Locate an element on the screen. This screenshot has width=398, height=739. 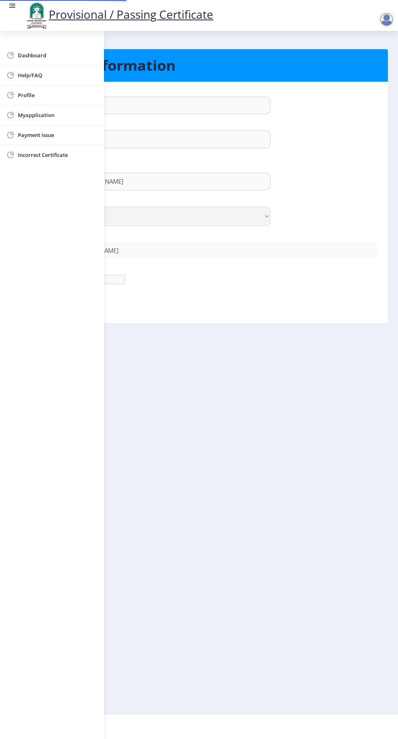
div: First Name : is located at coordinates (199, 93).